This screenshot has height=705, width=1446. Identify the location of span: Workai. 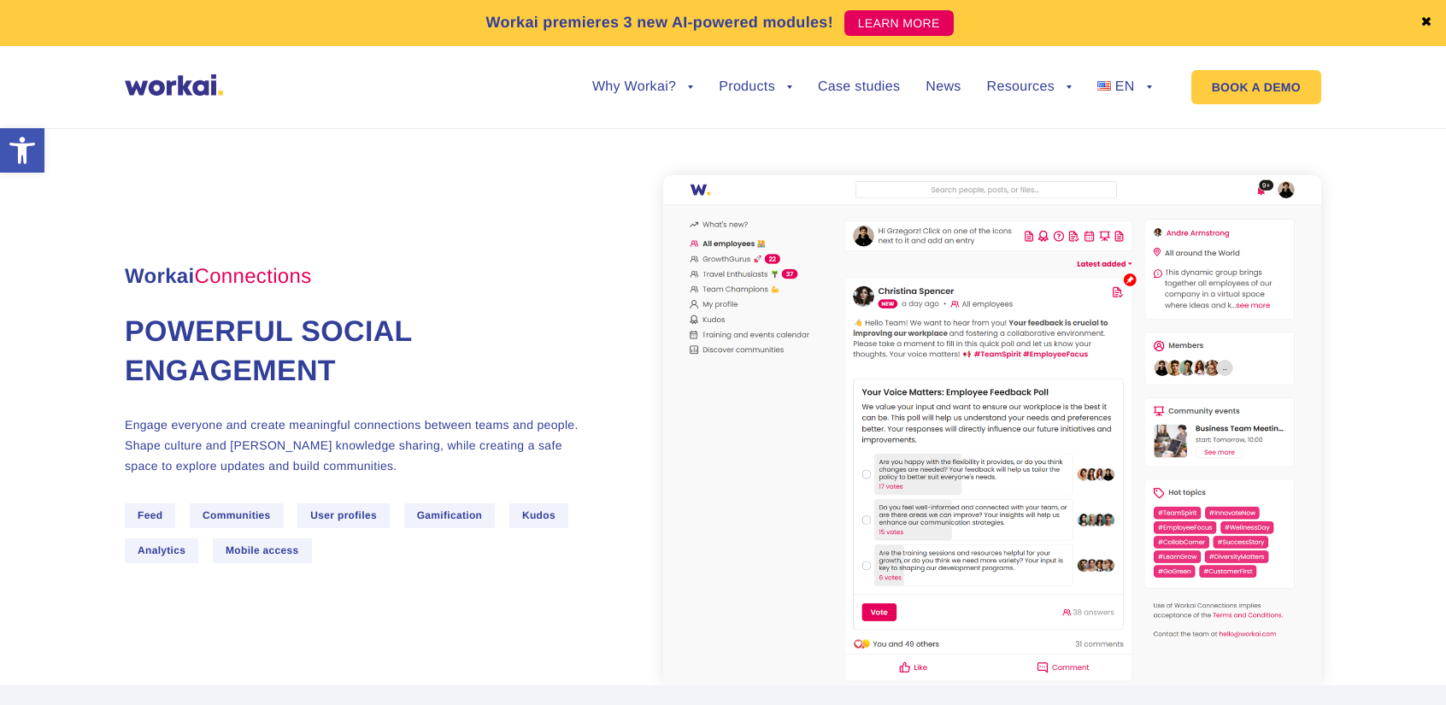
(218, 267).